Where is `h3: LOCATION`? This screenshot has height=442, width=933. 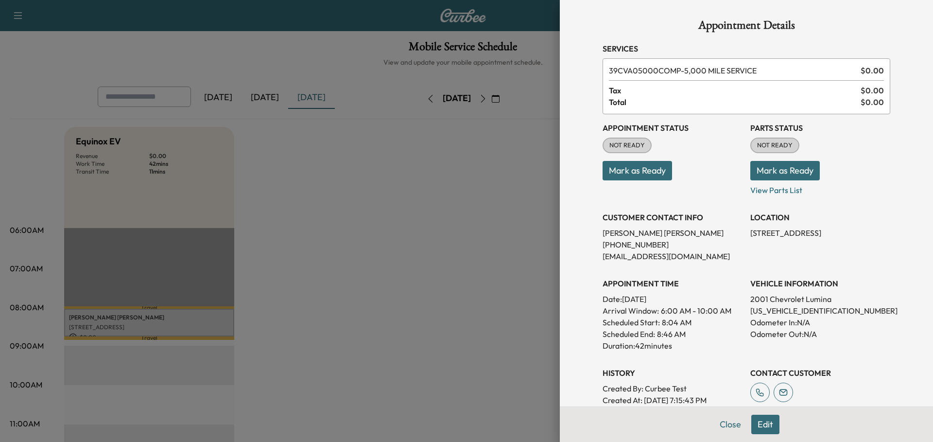 h3: LOCATION is located at coordinates (820, 217).